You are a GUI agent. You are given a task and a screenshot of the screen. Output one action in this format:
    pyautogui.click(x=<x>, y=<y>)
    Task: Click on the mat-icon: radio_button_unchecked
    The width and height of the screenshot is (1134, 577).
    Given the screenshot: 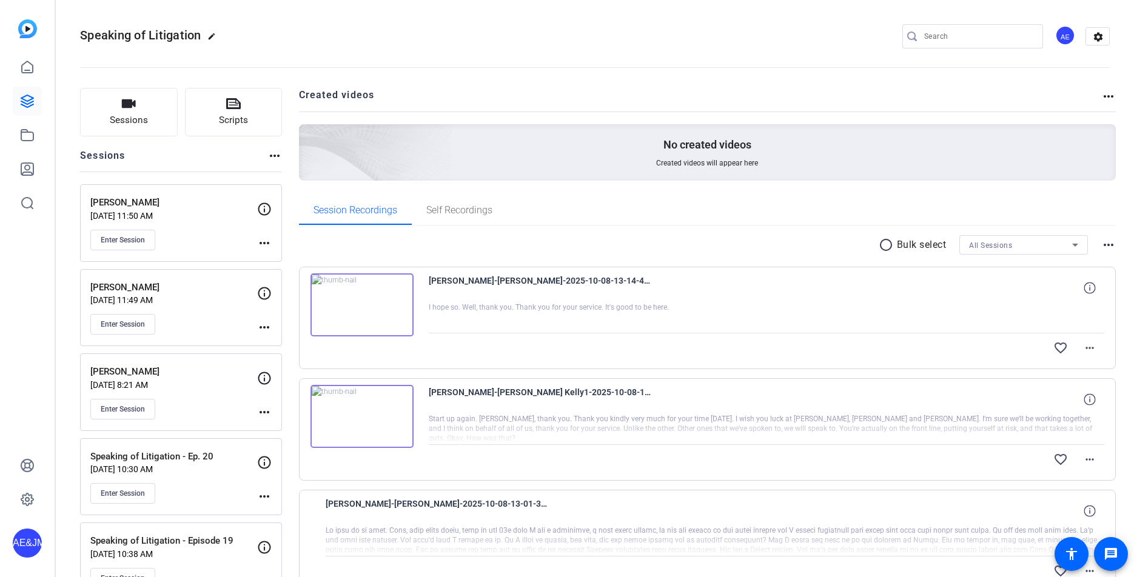 What is the action you would take?
    pyautogui.click(x=887, y=245)
    